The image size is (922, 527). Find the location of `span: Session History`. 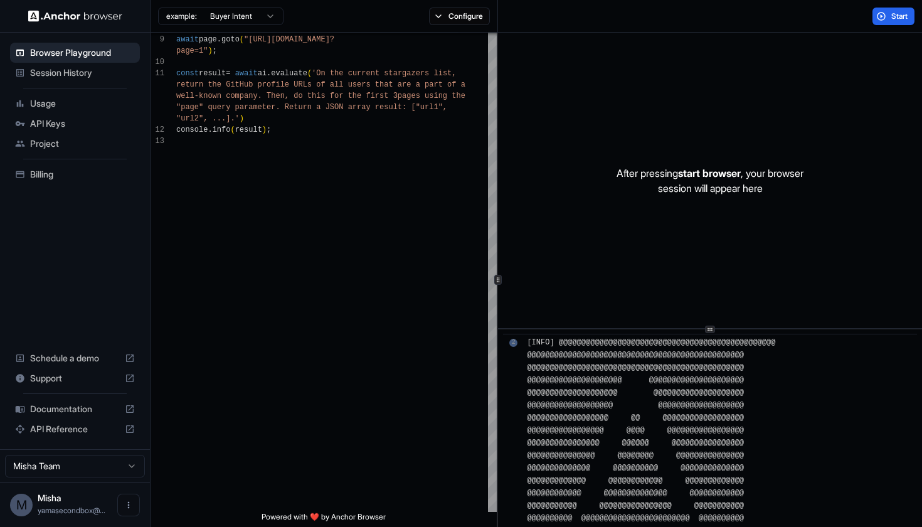

span: Session History is located at coordinates (82, 73).